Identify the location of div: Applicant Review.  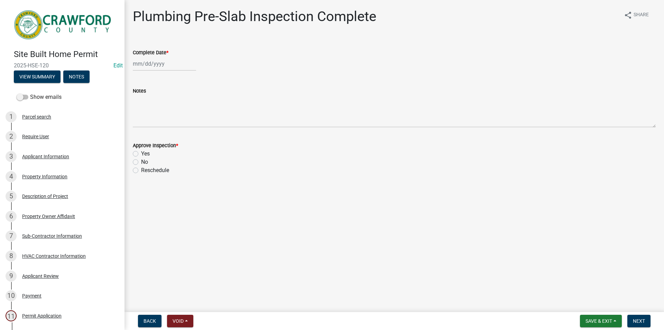
(40, 276).